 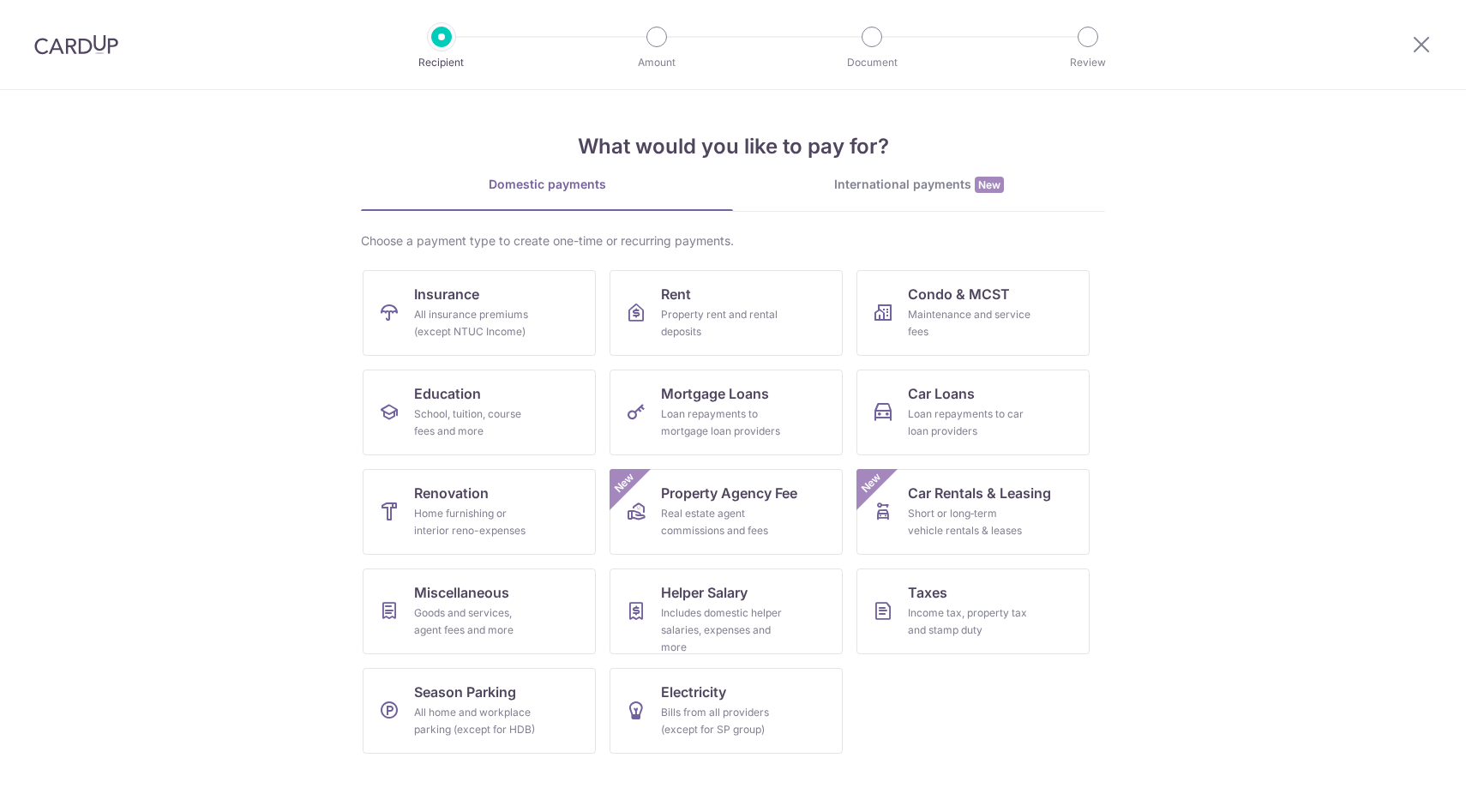 What do you see at coordinates (723, 630) in the screenshot?
I see `div: Includes domestic helper salaries, expenses and more` at bounding box center [723, 630].